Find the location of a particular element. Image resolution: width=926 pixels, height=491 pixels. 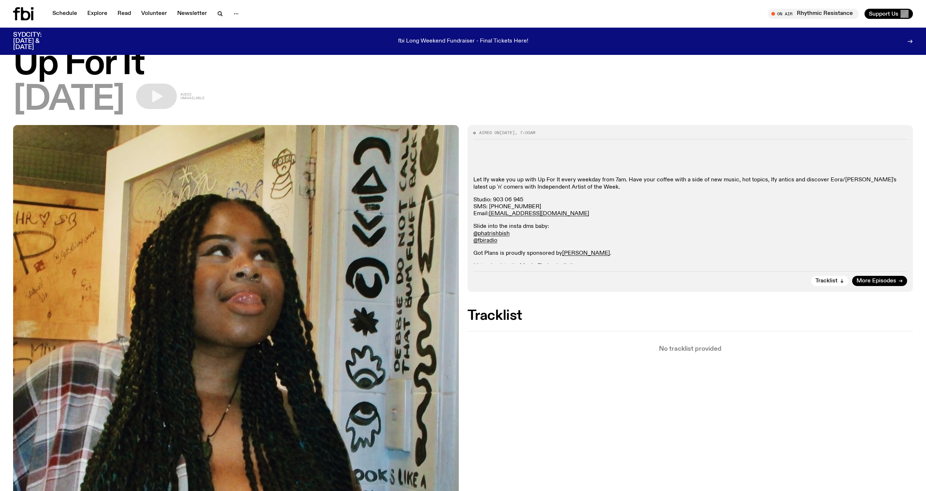

a: @fbiradio is located at coordinates (485, 241).